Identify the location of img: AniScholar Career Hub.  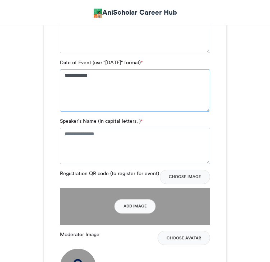
(98, 13).